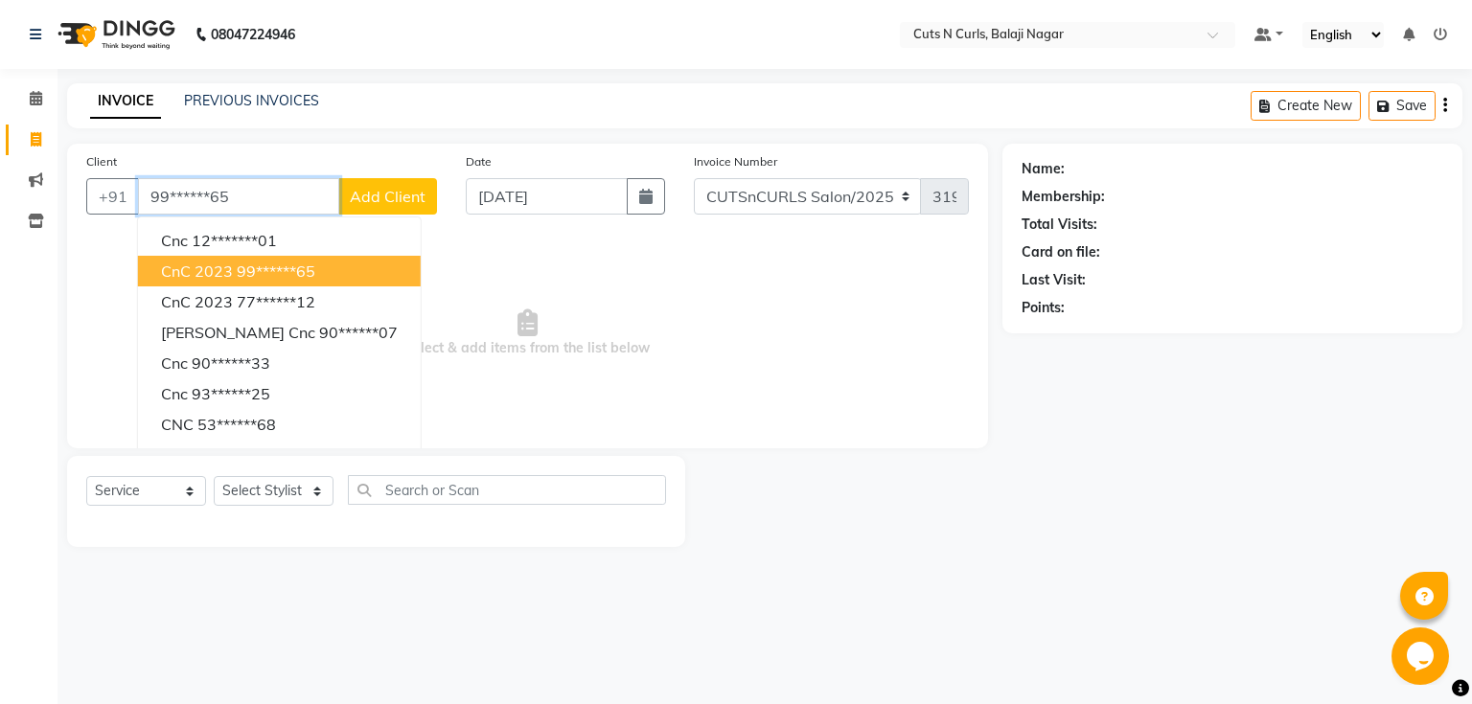  What do you see at coordinates (177, 424) in the screenshot?
I see `span: CNC` at bounding box center [177, 424].